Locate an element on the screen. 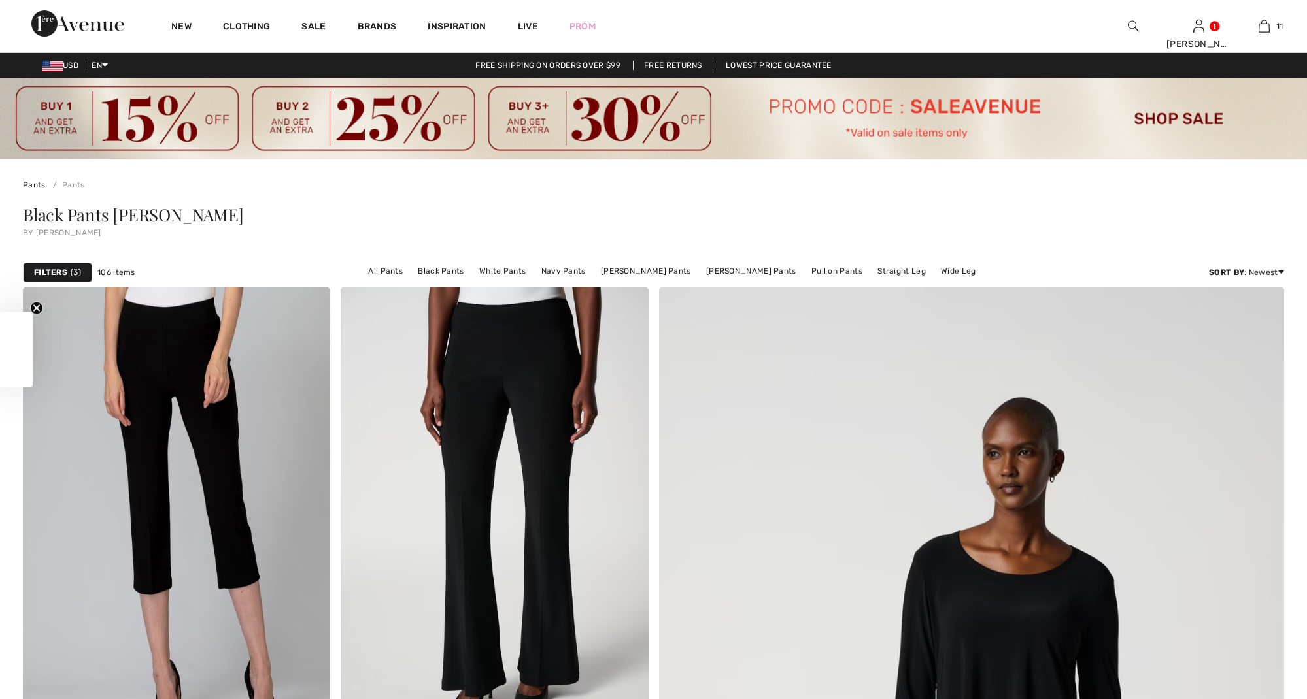 The height and width of the screenshot is (699, 1307). a: Straight Leg is located at coordinates (901, 271).